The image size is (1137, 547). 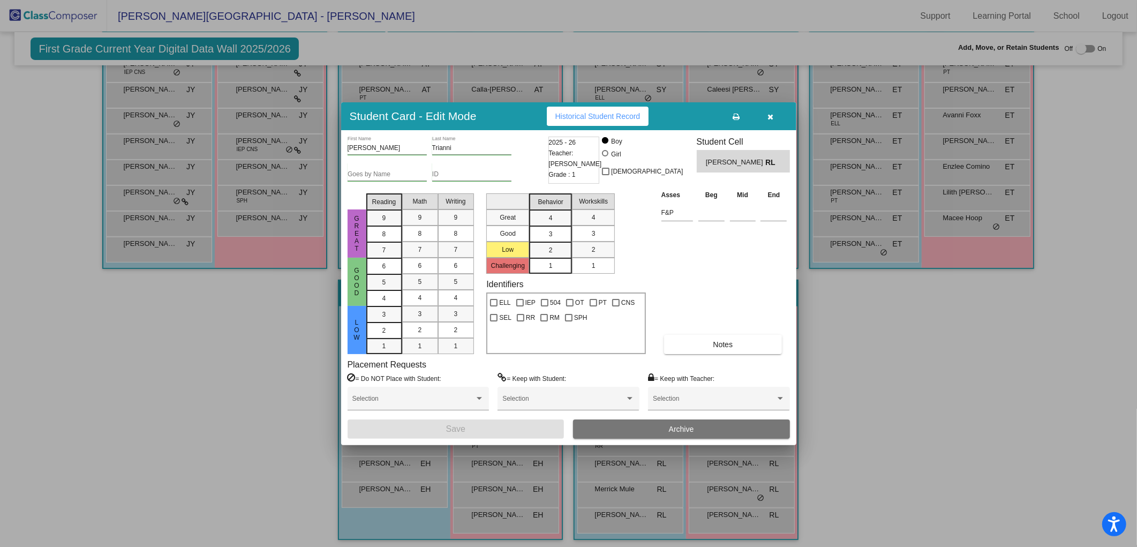 I want to click on input: assessment, so click(x=677, y=213).